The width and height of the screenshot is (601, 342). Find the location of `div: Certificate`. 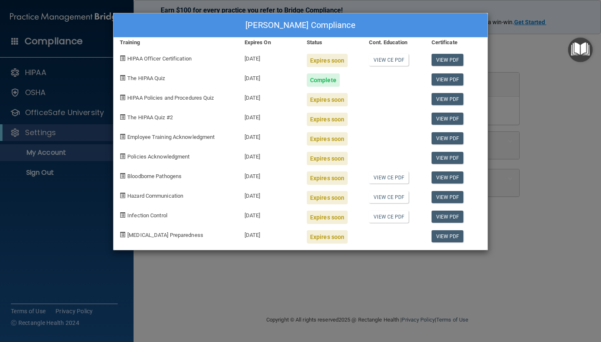

div: Certificate is located at coordinates (456, 43).